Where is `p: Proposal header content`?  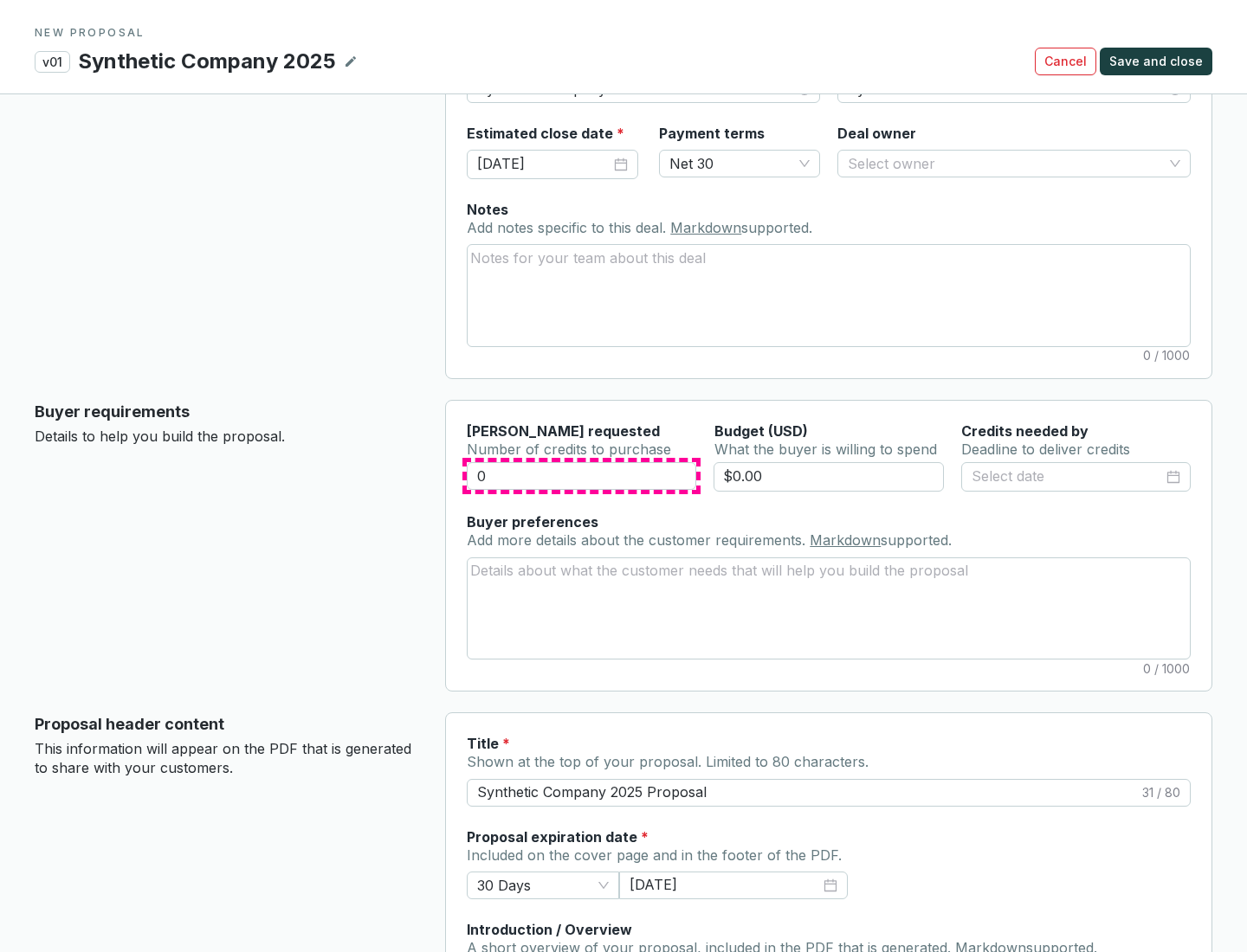
p: Proposal header content is located at coordinates (226, 725).